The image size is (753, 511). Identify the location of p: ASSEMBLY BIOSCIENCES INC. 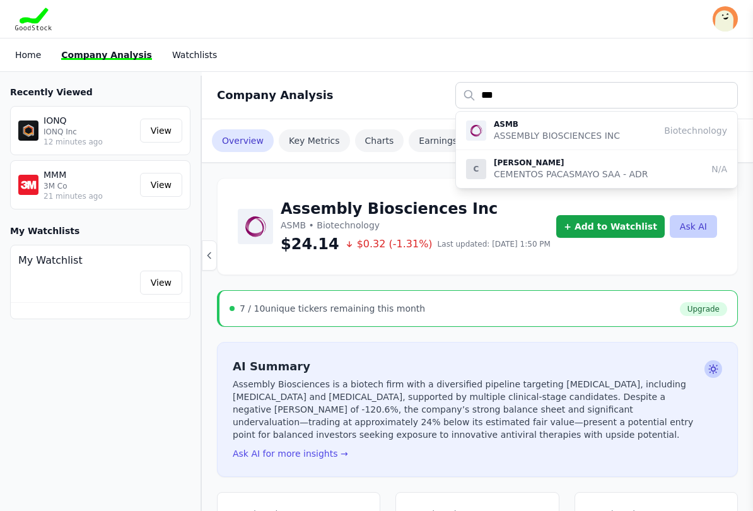
(557, 136).